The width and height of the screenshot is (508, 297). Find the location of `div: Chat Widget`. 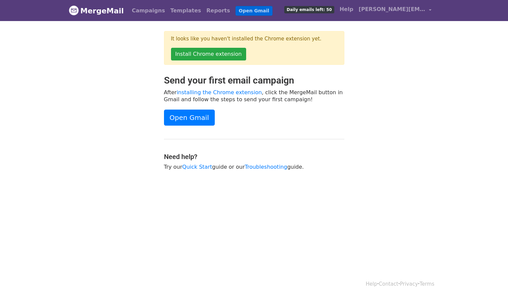

div: Chat Widget is located at coordinates (491, 281).